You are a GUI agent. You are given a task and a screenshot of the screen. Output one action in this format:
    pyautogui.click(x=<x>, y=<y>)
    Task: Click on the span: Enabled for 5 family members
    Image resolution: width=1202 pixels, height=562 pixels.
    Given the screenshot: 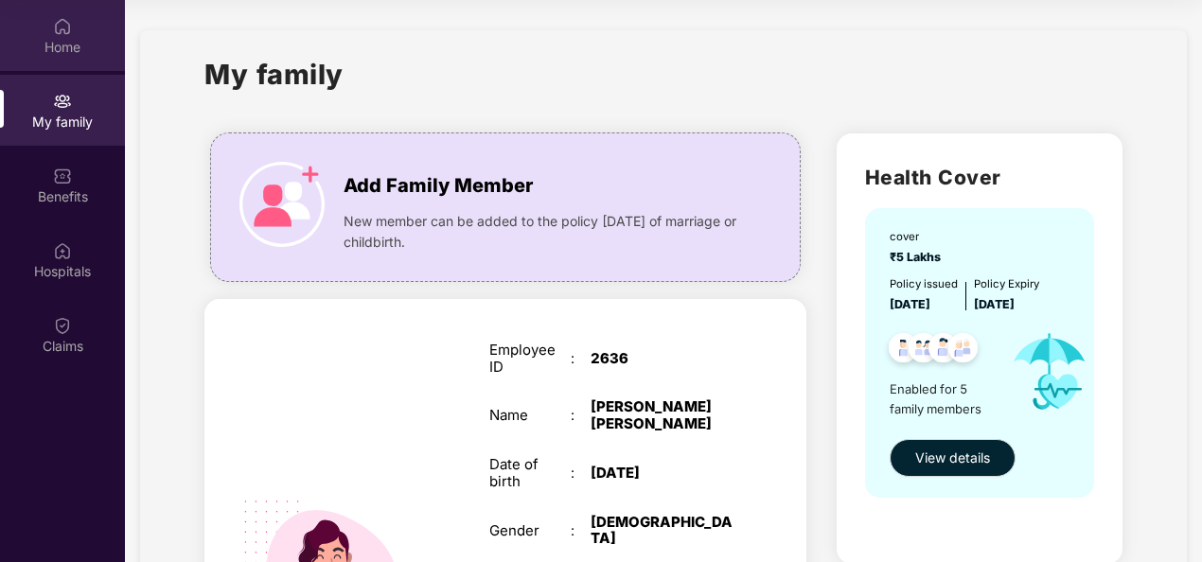 What is the action you would take?
    pyautogui.click(x=942, y=398)
    